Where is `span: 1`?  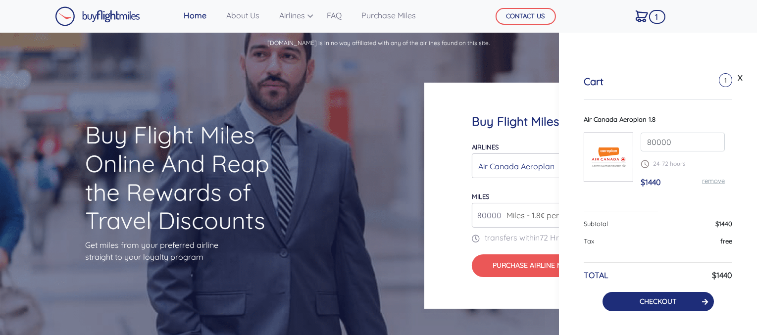 span: 1 is located at coordinates (657, 17).